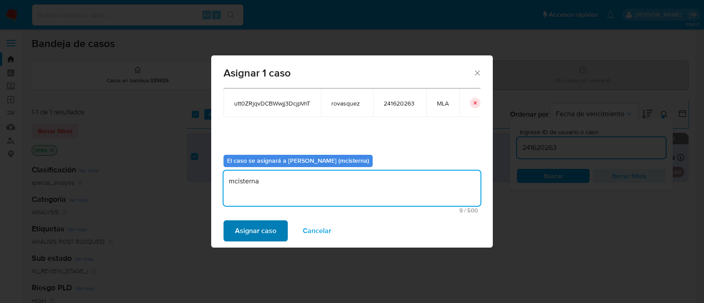 The height and width of the screenshot is (303, 704). Describe the element at coordinates (443, 103) in the screenshot. I see `span: MLA` at that location.